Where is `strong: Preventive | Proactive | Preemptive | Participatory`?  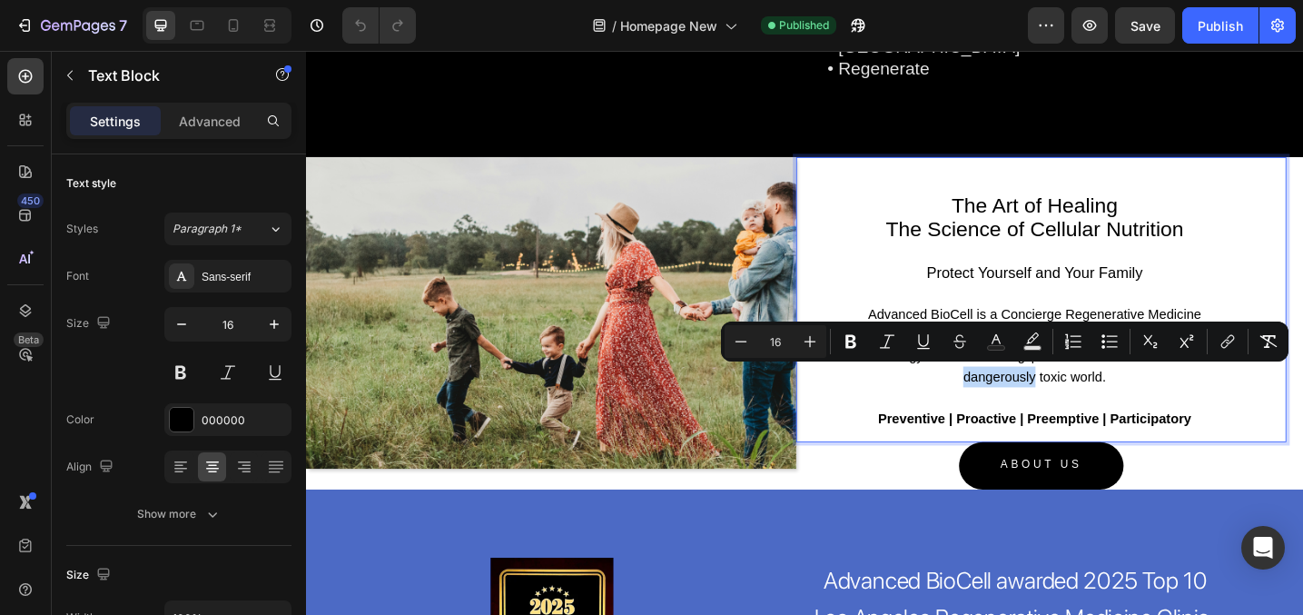
strong: Preventive | Proactive | Preemptive | Participatory is located at coordinates (796, 401).